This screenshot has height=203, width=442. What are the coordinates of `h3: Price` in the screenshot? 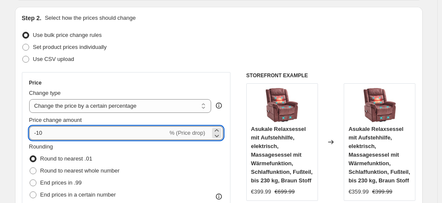 It's located at (35, 83).